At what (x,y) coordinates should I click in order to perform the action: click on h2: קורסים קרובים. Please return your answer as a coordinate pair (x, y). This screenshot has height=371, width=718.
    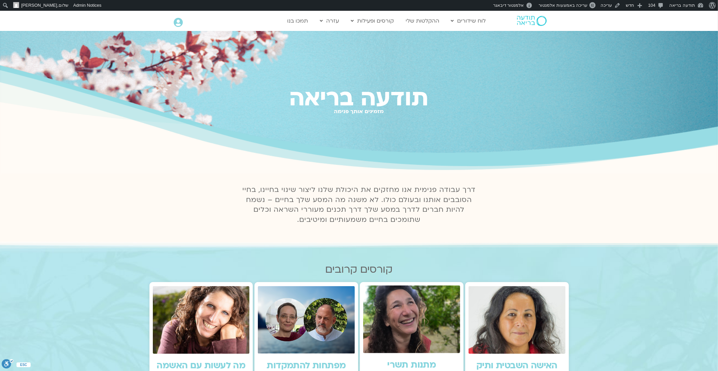
    Looking at the image, I should click on (359, 269).